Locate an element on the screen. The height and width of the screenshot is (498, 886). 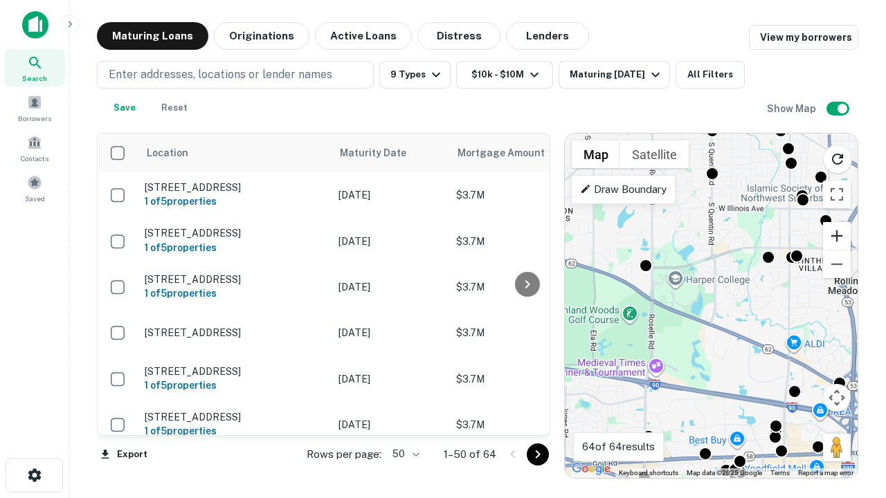
a: View my borrowers is located at coordinates (803, 37).